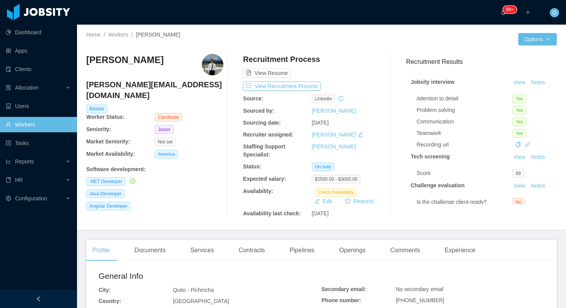  I want to click on strong: Challenge evaluation, so click(437, 185).